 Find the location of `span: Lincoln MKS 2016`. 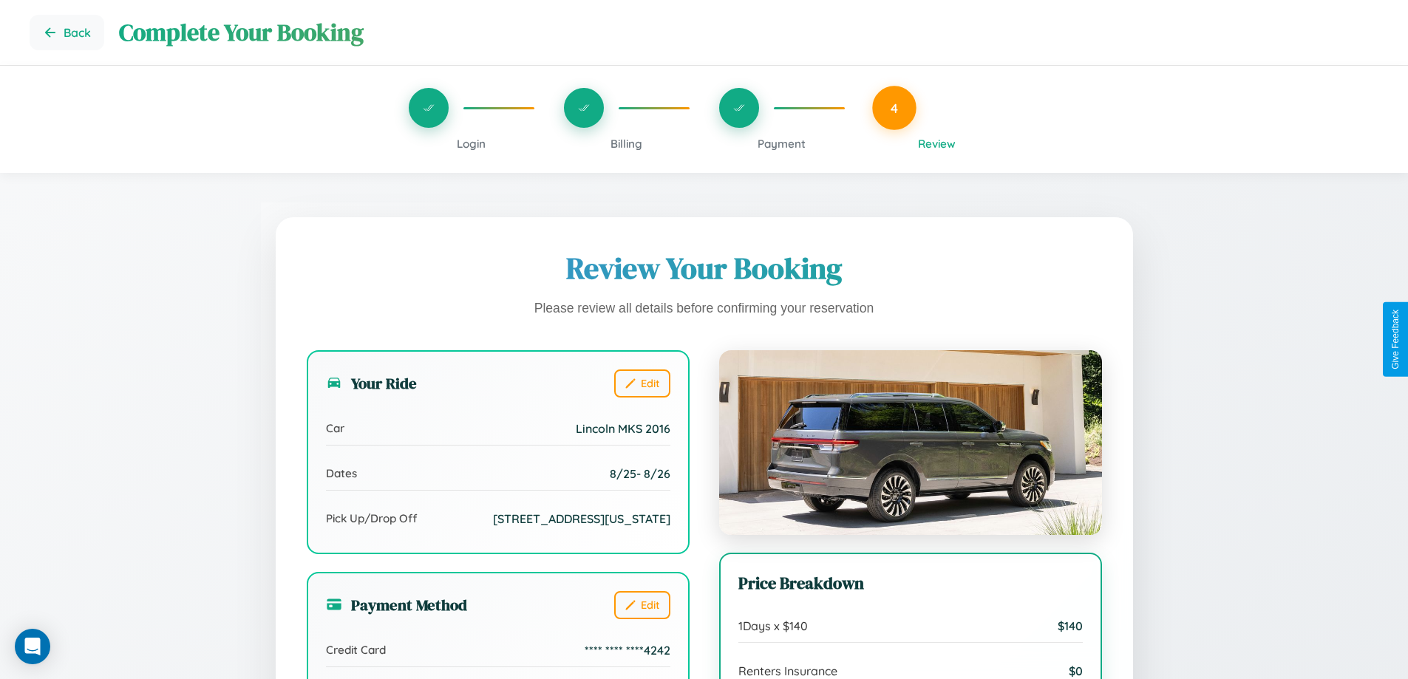

span: Lincoln MKS 2016 is located at coordinates (623, 429).